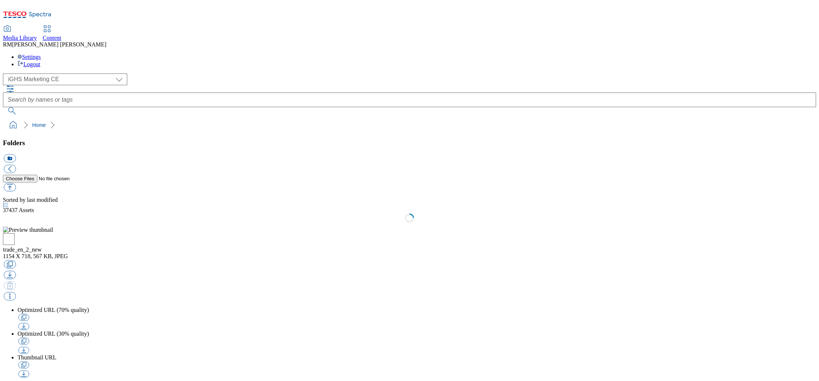 The width and height of the screenshot is (819, 381). Describe the element at coordinates (30, 200) in the screenshot. I see `span: Sorted by last modified` at that location.